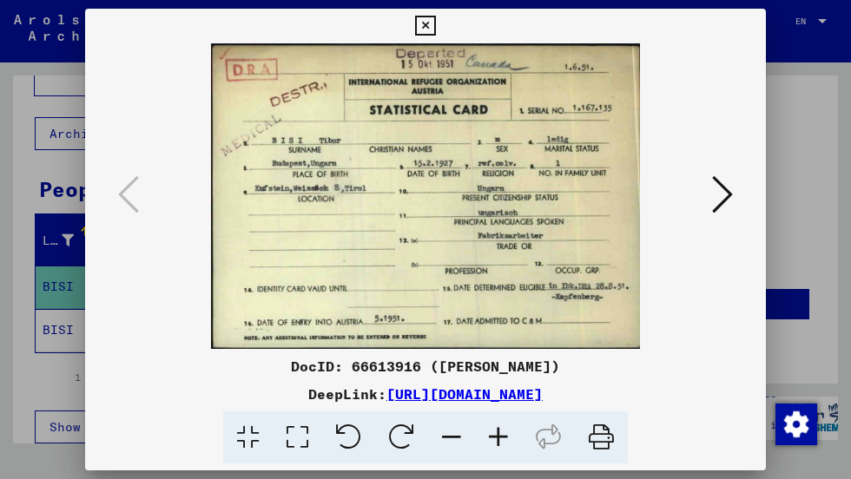  Describe the element at coordinates (426, 196) in the screenshot. I see `img: 001.jpg` at that location.